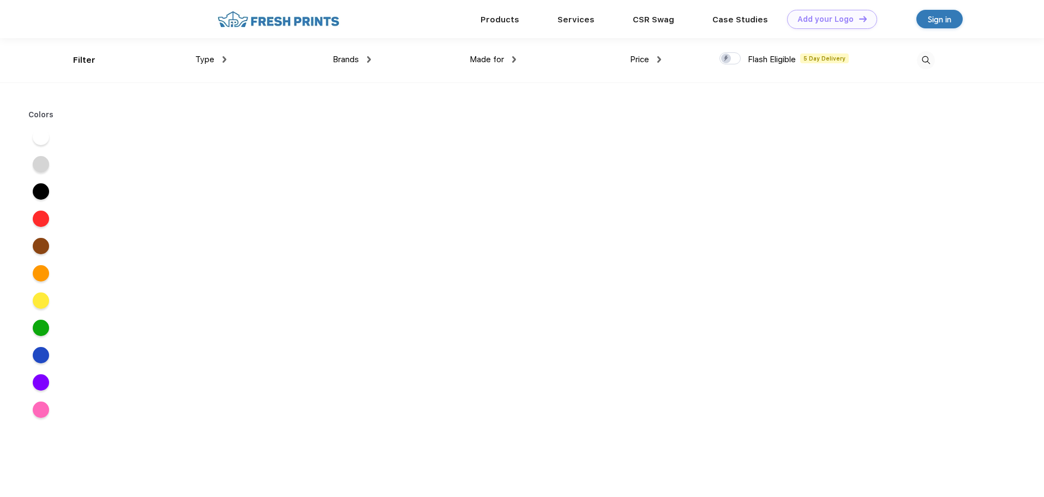 This screenshot has width=1044, height=497. I want to click on span: Flash Eligible, so click(772, 59).